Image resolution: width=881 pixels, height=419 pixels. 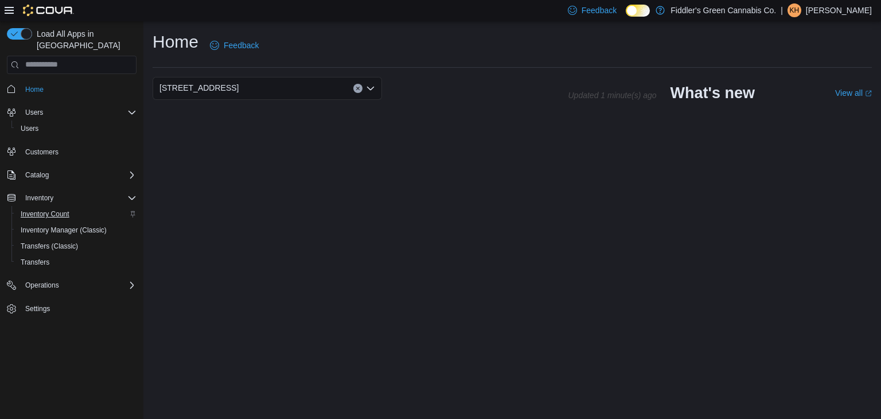 What do you see at coordinates (234, 45) in the screenshot?
I see `a: Feedback` at bounding box center [234, 45].